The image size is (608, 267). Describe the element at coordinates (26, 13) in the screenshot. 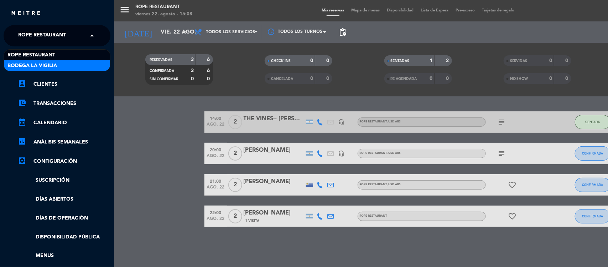

I see `img: MEITRE` at that location.